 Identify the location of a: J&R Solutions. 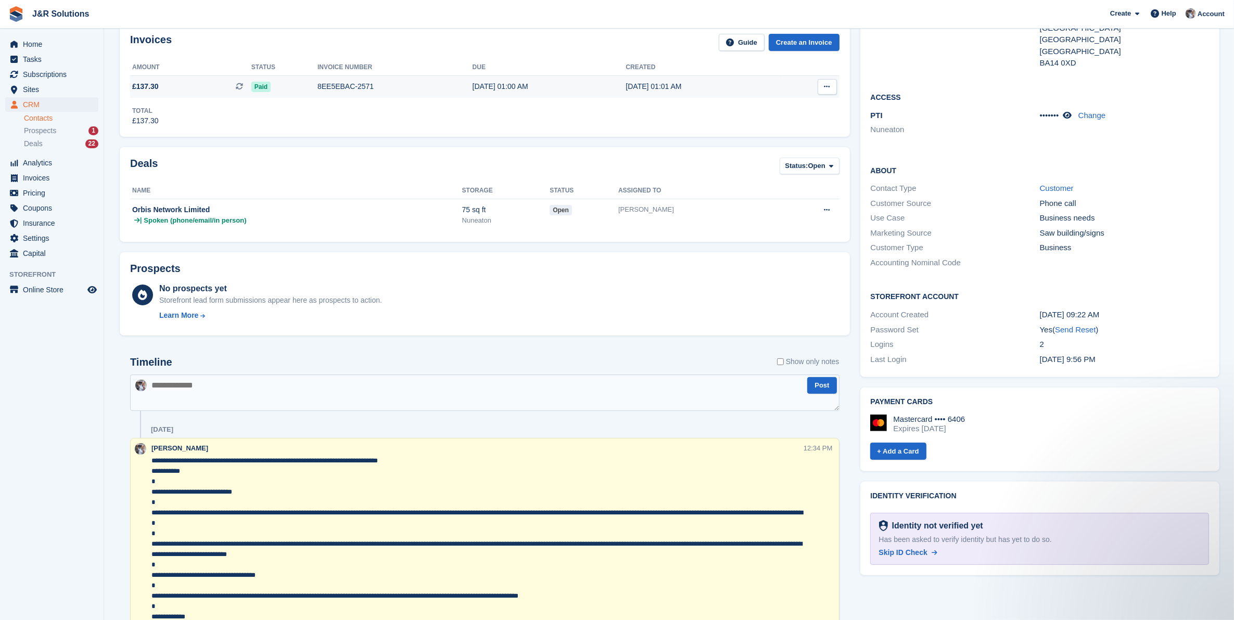
(60, 14).